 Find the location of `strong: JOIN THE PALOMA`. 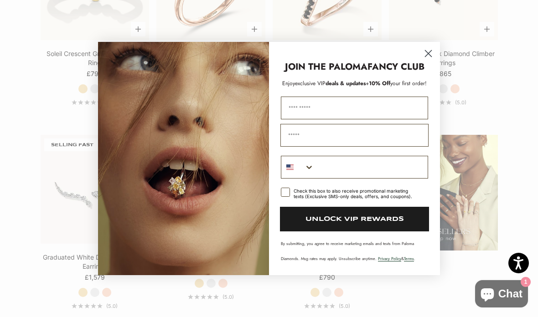

strong: JOIN THE PALOMA is located at coordinates (326, 67).